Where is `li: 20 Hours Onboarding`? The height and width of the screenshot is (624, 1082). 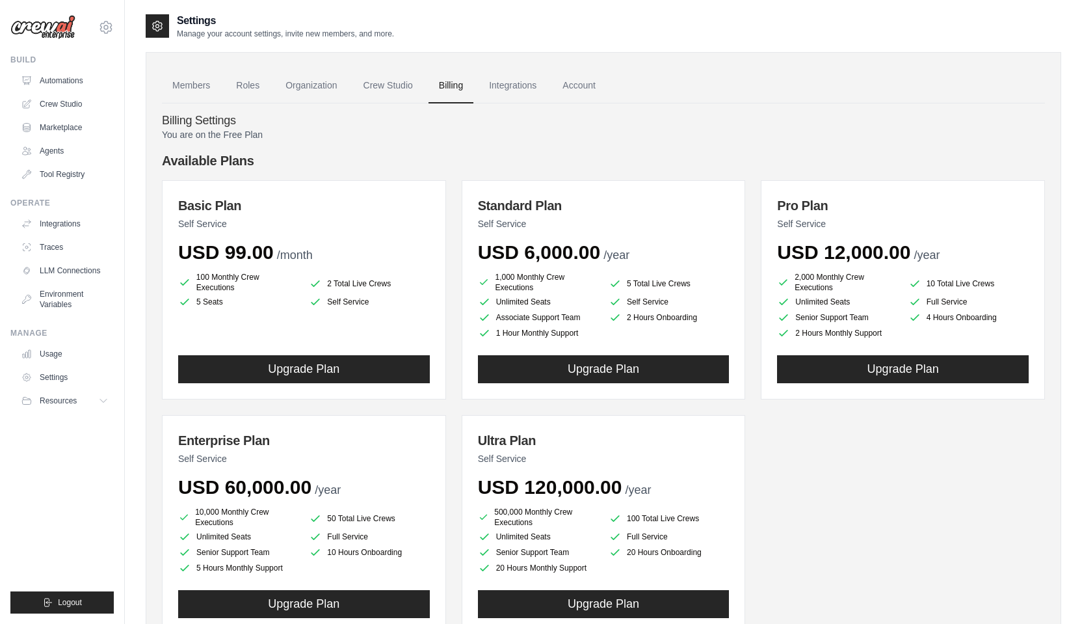 li: 20 Hours Onboarding is located at coordinates (668, 552).